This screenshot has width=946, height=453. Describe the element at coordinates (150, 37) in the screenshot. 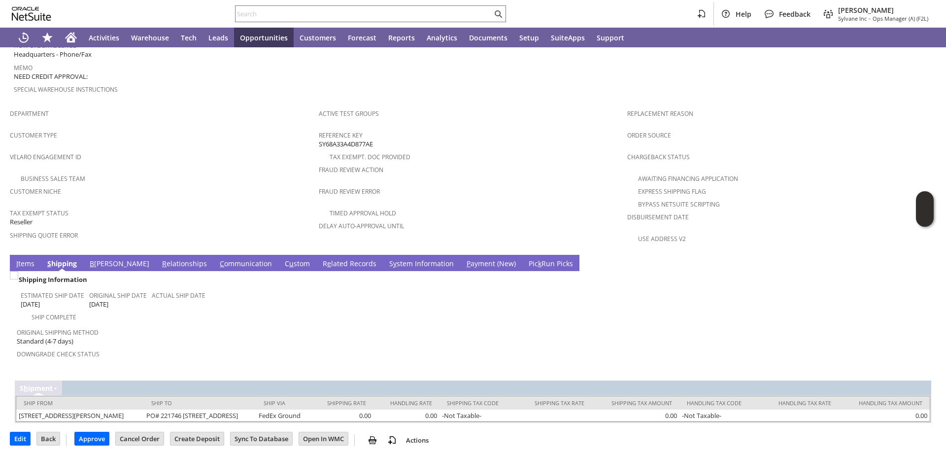

I see `span: Warehouse` at that location.